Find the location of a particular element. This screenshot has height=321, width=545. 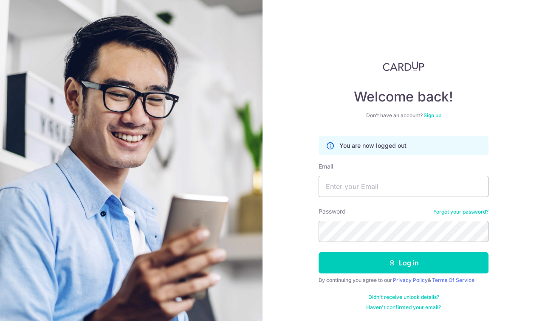

a: Privacy Policy is located at coordinates (410, 280).